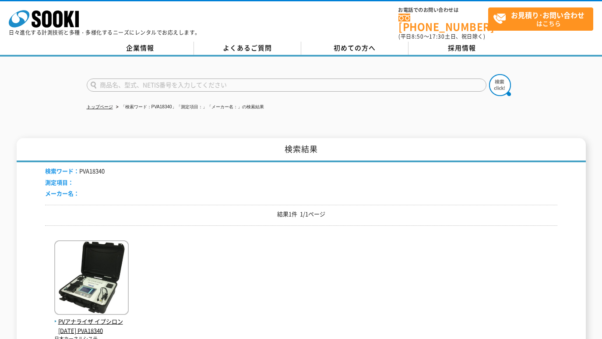 The height and width of the screenshot is (339, 602). Describe the element at coordinates (62, 170) in the screenshot. I see `span: 検索ワード：` at that location.